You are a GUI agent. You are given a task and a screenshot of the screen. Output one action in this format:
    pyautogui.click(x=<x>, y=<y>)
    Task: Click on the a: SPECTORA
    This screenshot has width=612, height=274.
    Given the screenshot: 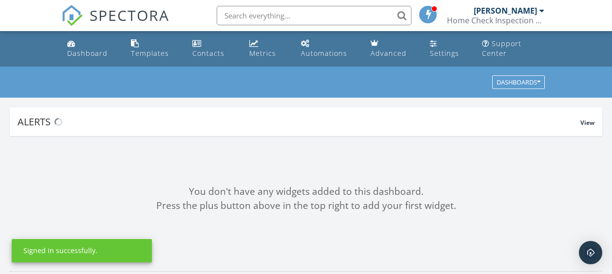 What is the action you would take?
    pyautogui.click(x=115, y=23)
    